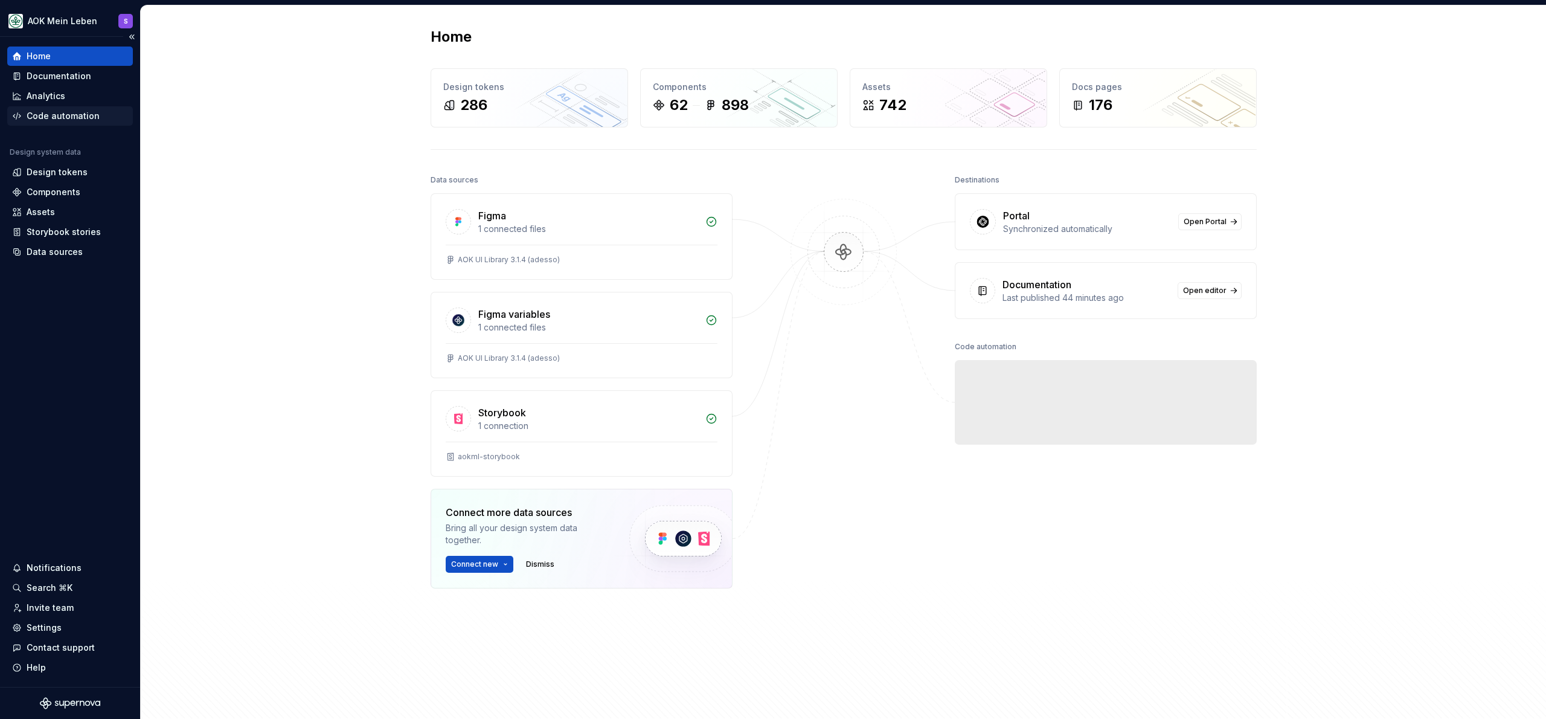 Image resolution: width=1546 pixels, height=719 pixels. What do you see at coordinates (527, 534) in the screenshot?
I see `div: Bring all your design system data together.` at bounding box center [527, 534].